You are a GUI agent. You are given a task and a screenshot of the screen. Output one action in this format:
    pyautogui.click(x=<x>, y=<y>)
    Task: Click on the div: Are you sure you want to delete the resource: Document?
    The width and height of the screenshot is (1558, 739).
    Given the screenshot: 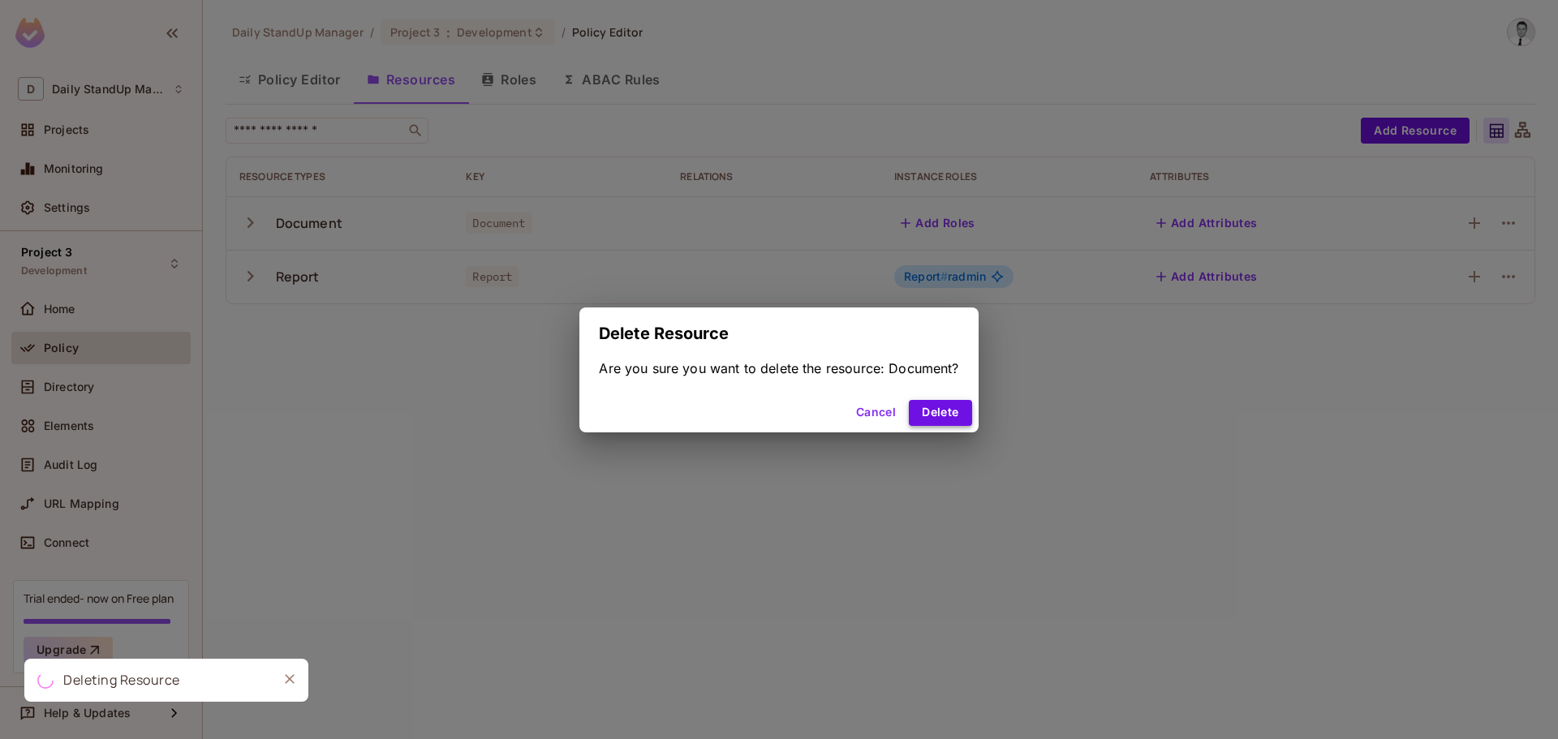 What is the action you would take?
    pyautogui.click(x=778, y=369)
    